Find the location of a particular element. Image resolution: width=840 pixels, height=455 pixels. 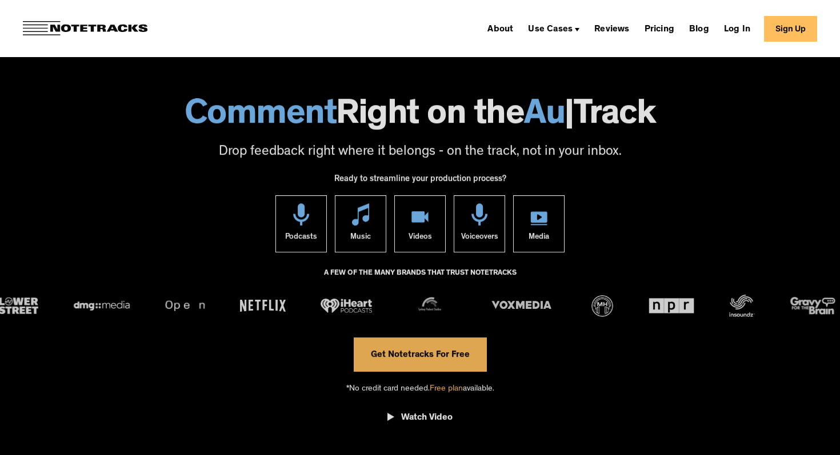

a: Log In is located at coordinates (737, 29).